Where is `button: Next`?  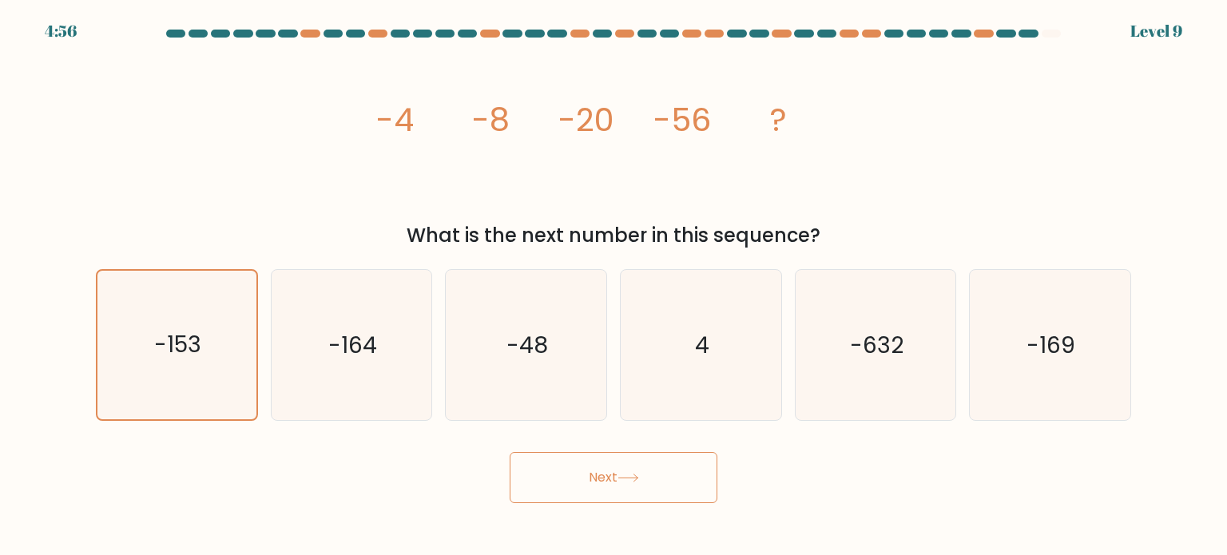
button: Next is located at coordinates (613, 478).